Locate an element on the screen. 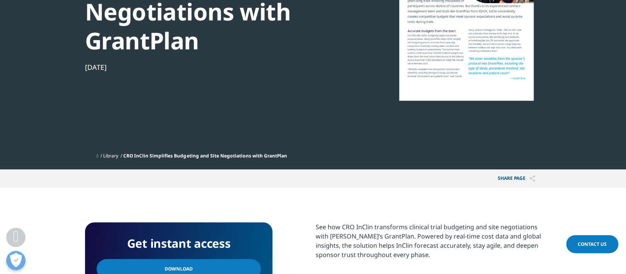 The image size is (626, 274). p: Share PAGE is located at coordinates (516, 179).